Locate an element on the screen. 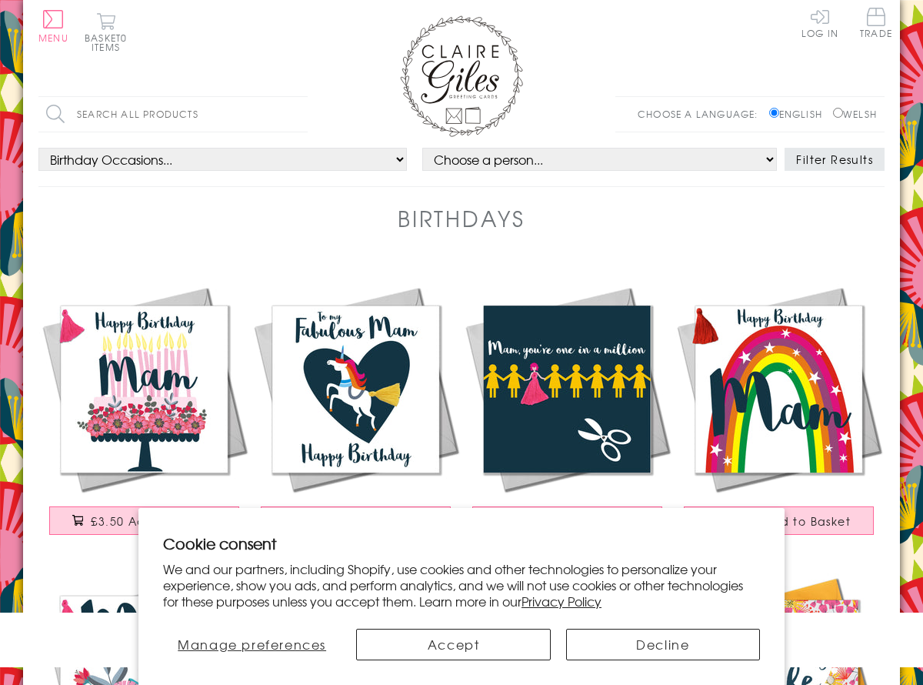 The height and width of the screenshot is (685, 923). input: Search all products is located at coordinates (173, 114).